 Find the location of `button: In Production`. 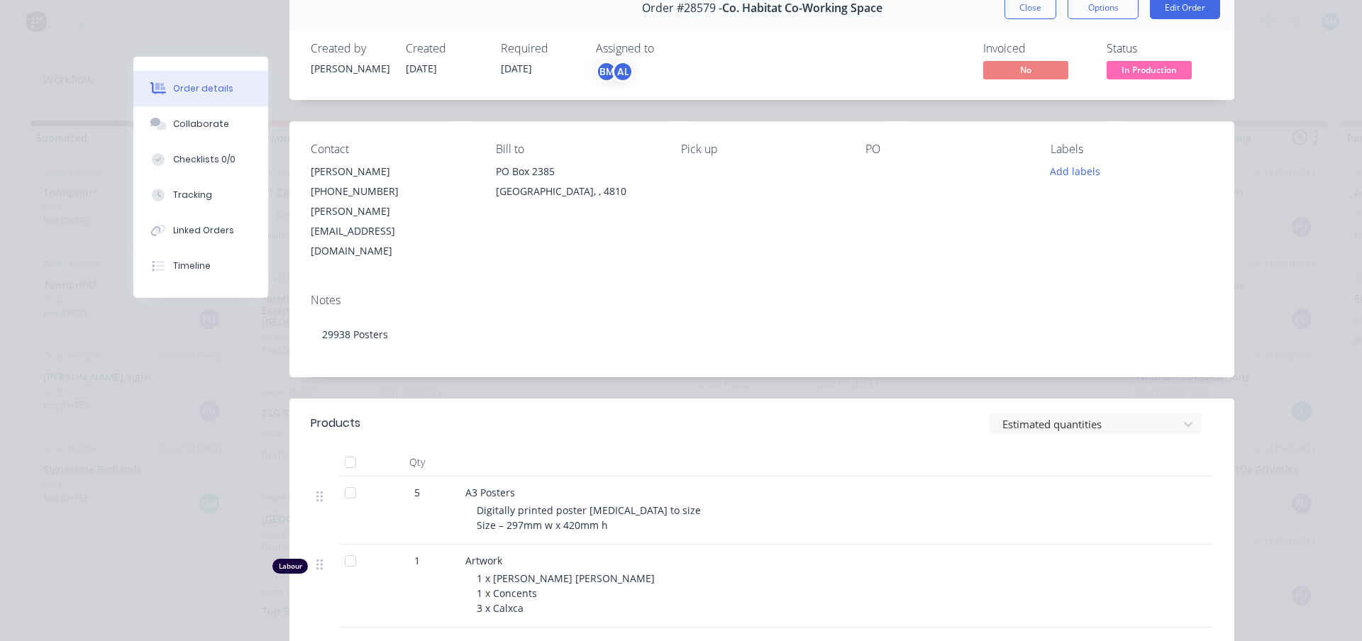

button: In Production is located at coordinates (1149, 72).